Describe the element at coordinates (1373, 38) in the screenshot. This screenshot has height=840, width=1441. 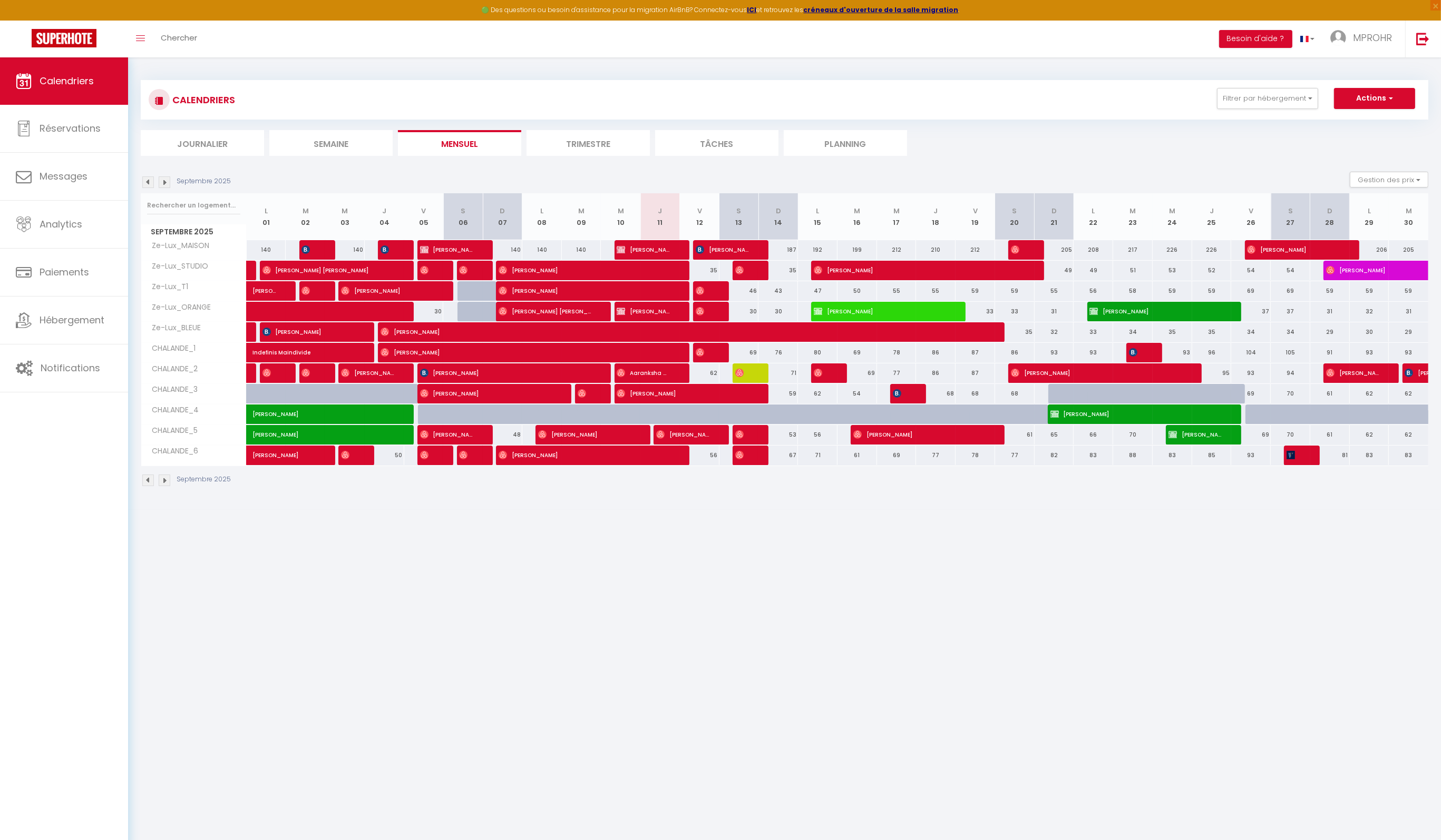
I see `span: MPROHR` at that location.